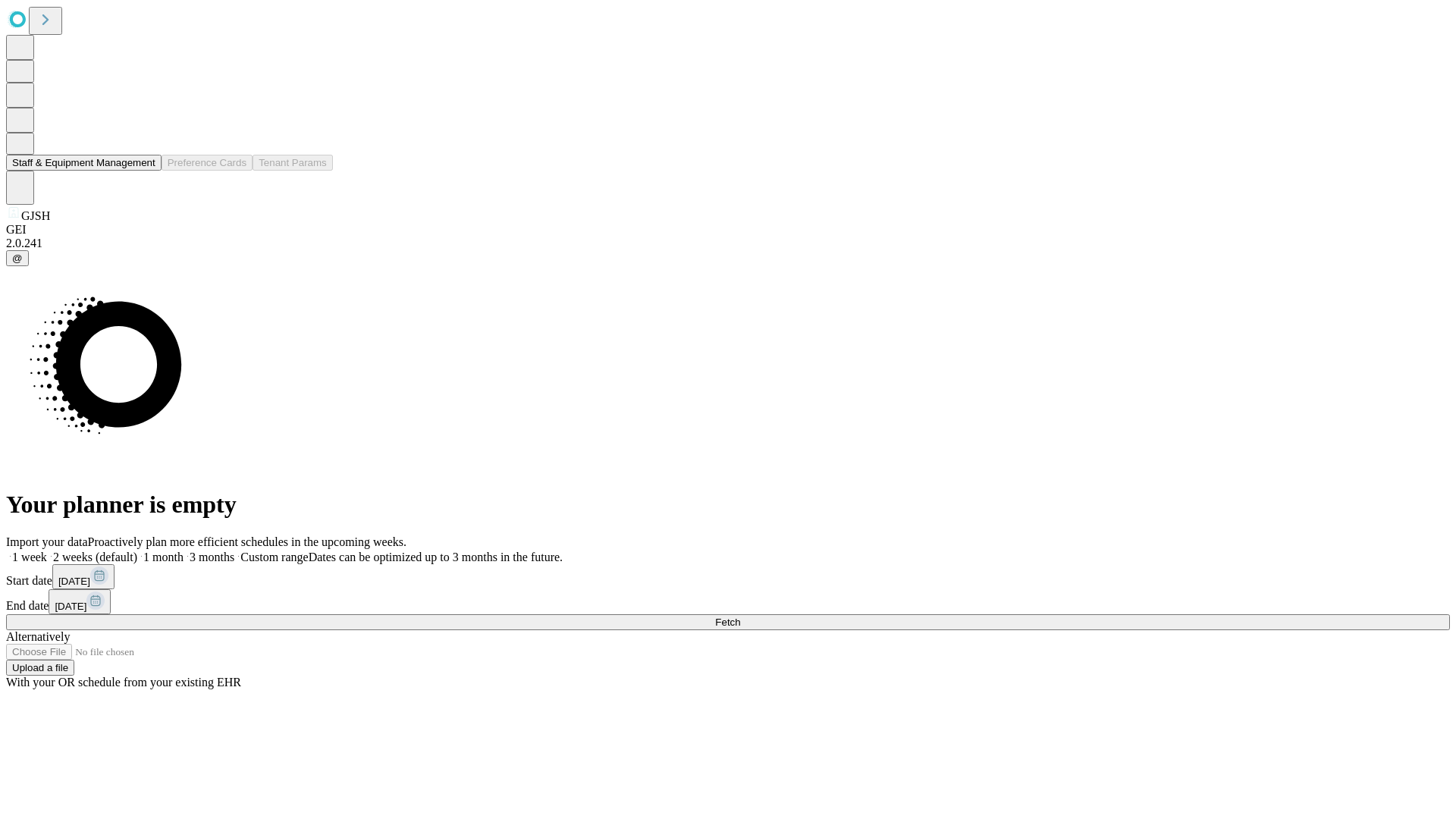  Describe the element at coordinates (728, 229) in the screenshot. I see `div: GEI` at that location.